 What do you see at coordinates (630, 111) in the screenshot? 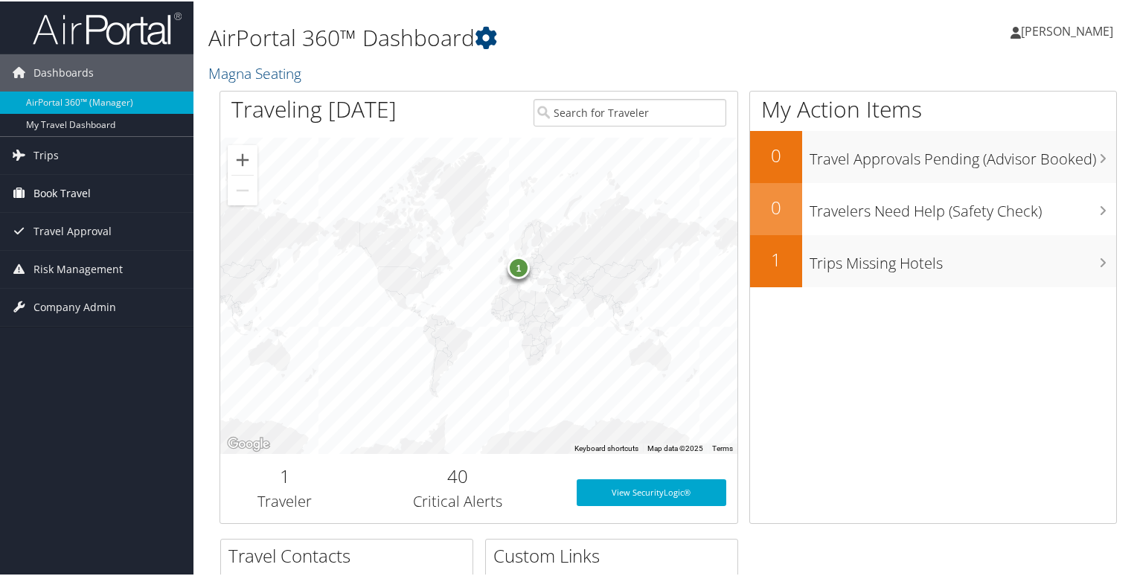
I see `input: Search for Traveler` at bounding box center [630, 111].